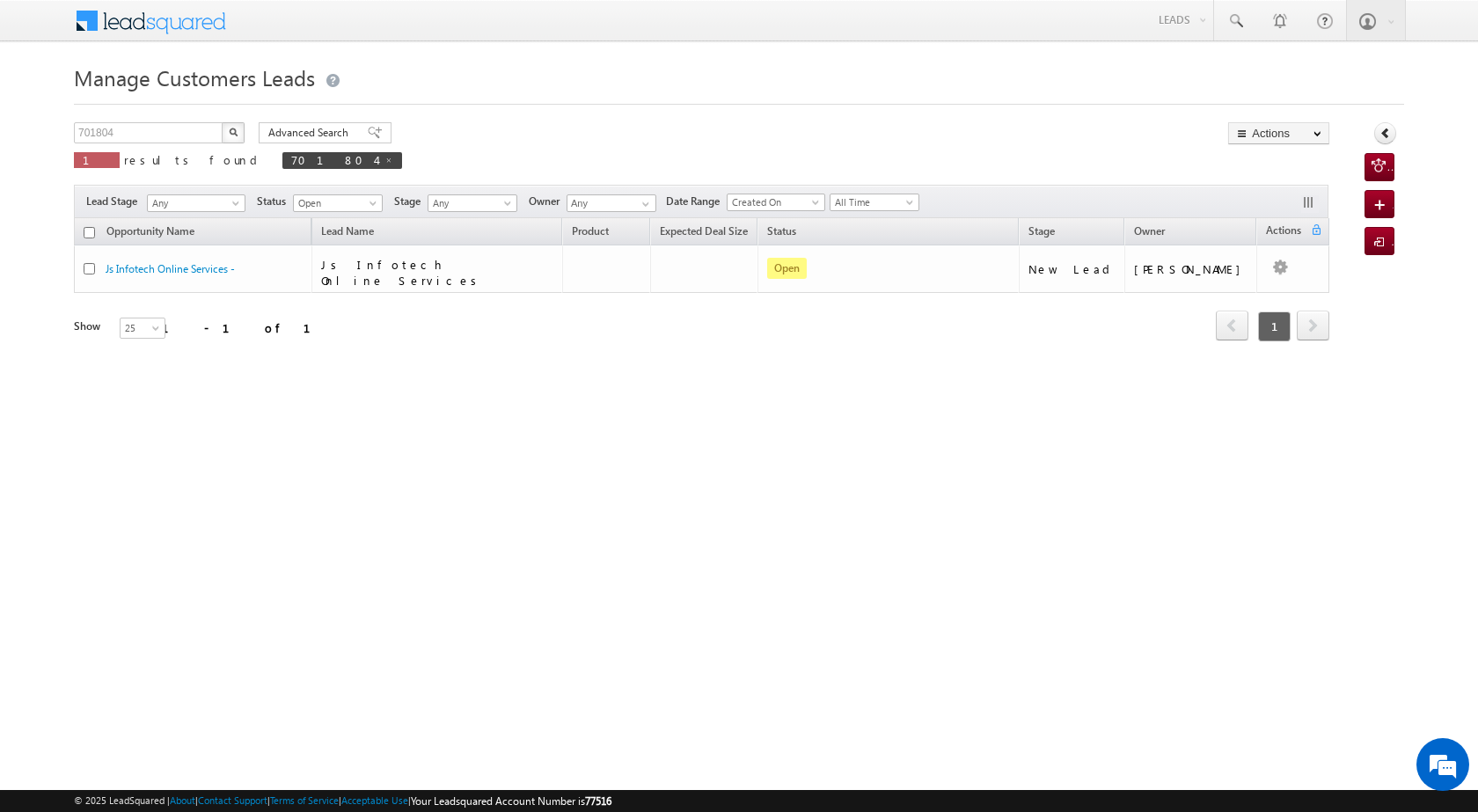  I want to click on a: Show All Items, so click(643, 204).